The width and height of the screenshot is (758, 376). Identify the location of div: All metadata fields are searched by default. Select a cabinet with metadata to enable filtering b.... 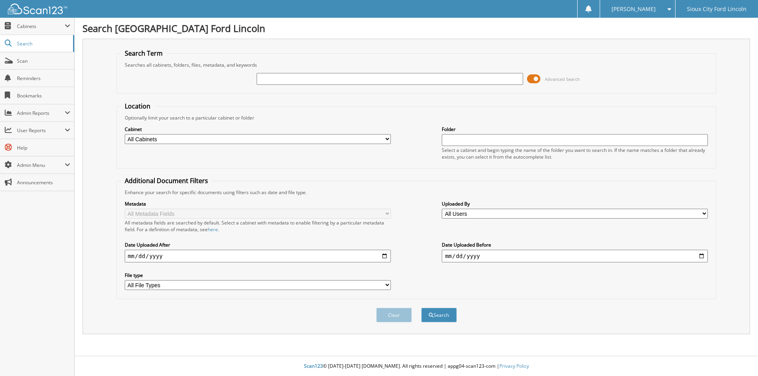
(258, 226).